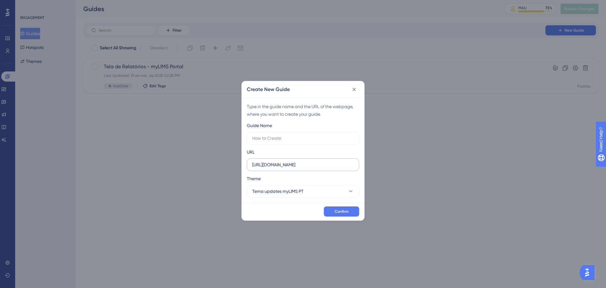 This screenshot has width=606, height=288. Describe the element at coordinates (278, 191) in the screenshot. I see `span: Tema updates myLIMS PT` at that location.